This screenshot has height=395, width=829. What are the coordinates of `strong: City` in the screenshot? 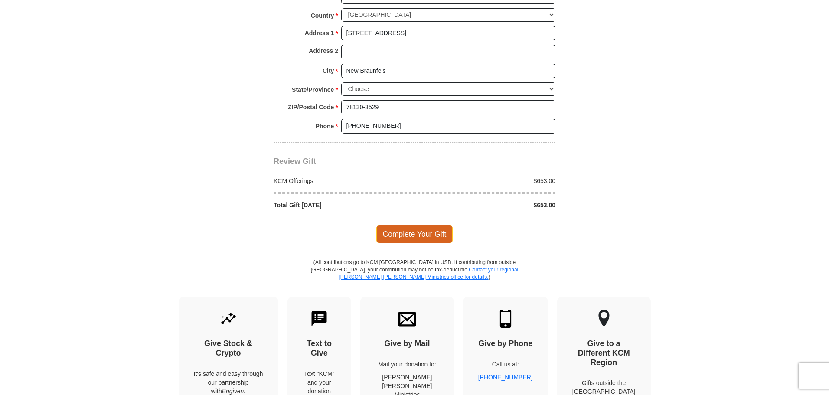 It's located at (328, 71).